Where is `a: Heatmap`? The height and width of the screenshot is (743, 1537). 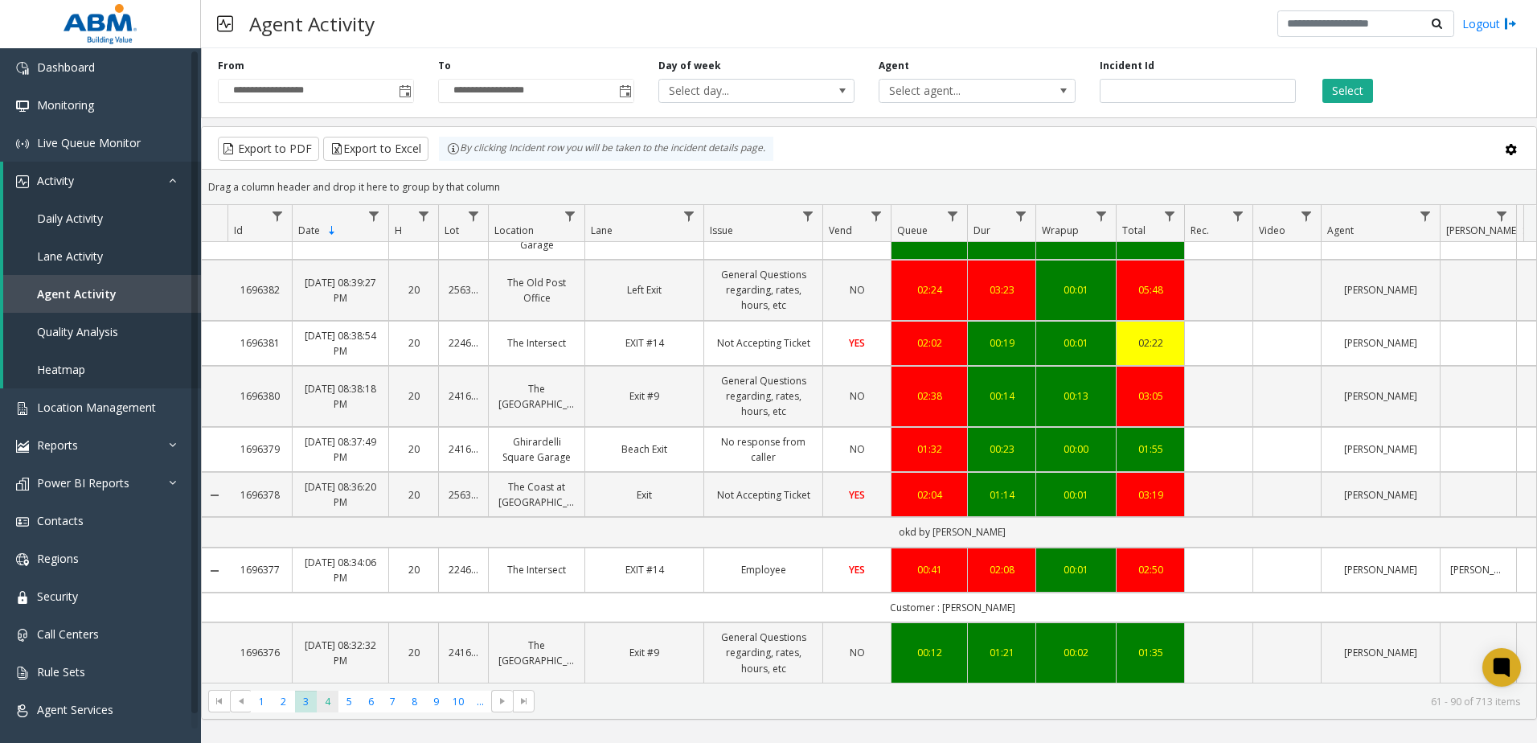 a: Heatmap is located at coordinates (102, 369).